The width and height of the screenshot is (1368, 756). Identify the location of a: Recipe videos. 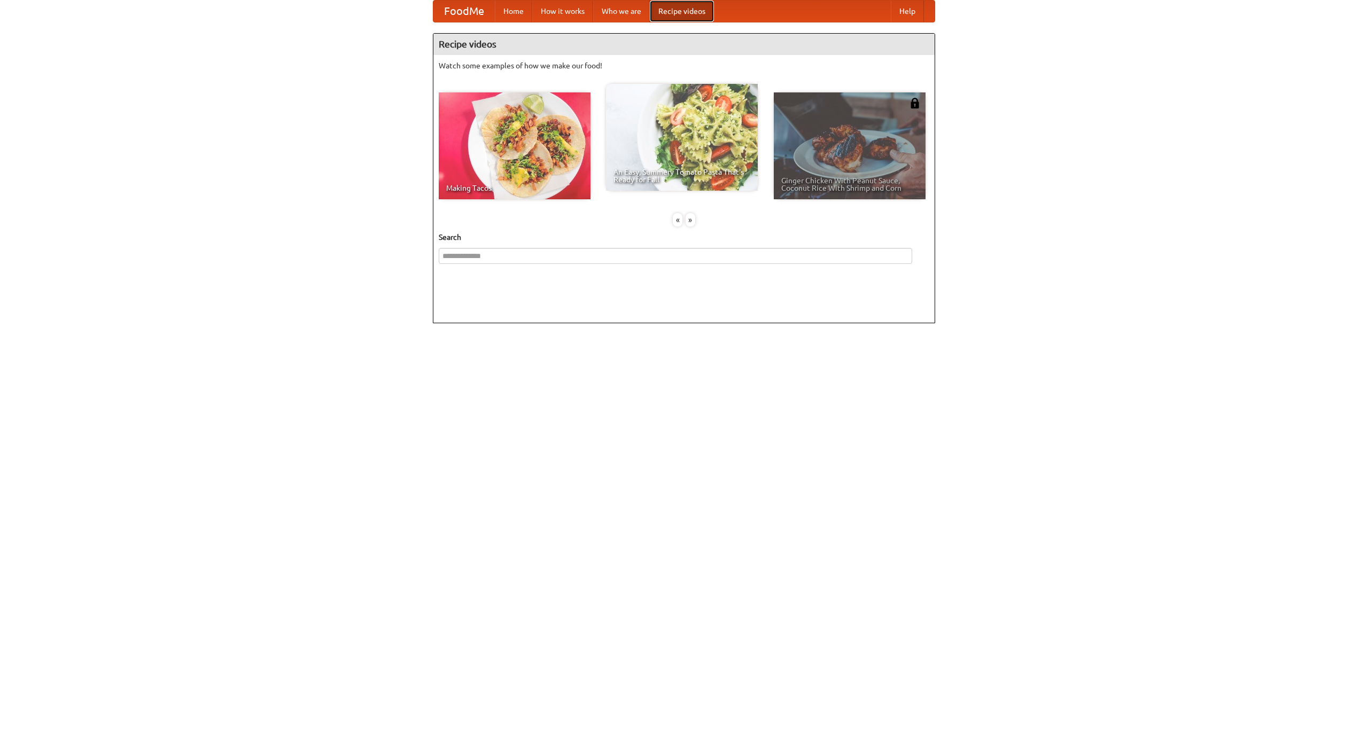
(682, 11).